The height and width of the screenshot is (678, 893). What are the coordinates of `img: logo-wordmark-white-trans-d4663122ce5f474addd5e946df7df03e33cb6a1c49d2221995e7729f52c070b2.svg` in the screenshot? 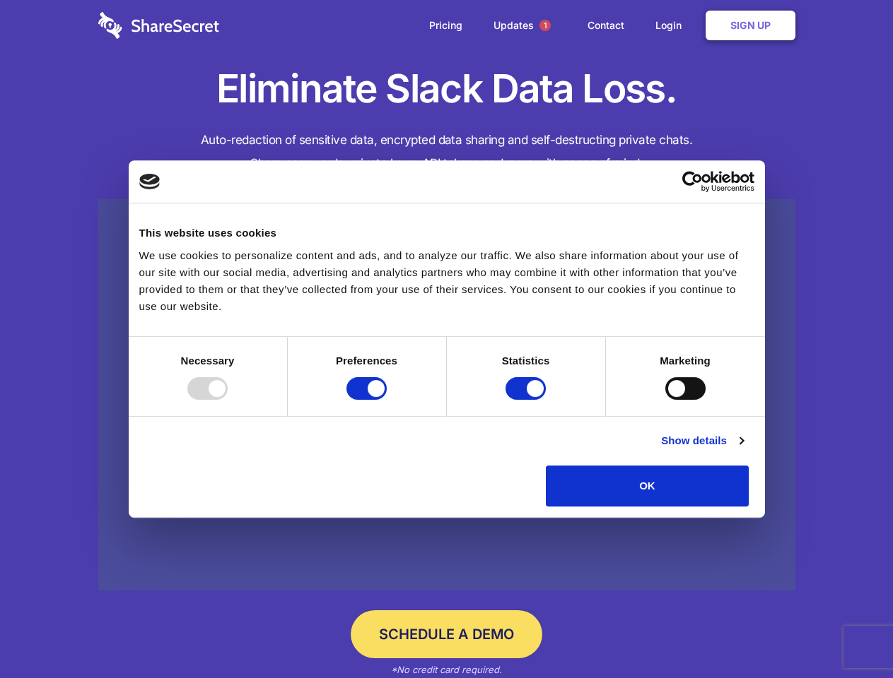 It's located at (158, 25).